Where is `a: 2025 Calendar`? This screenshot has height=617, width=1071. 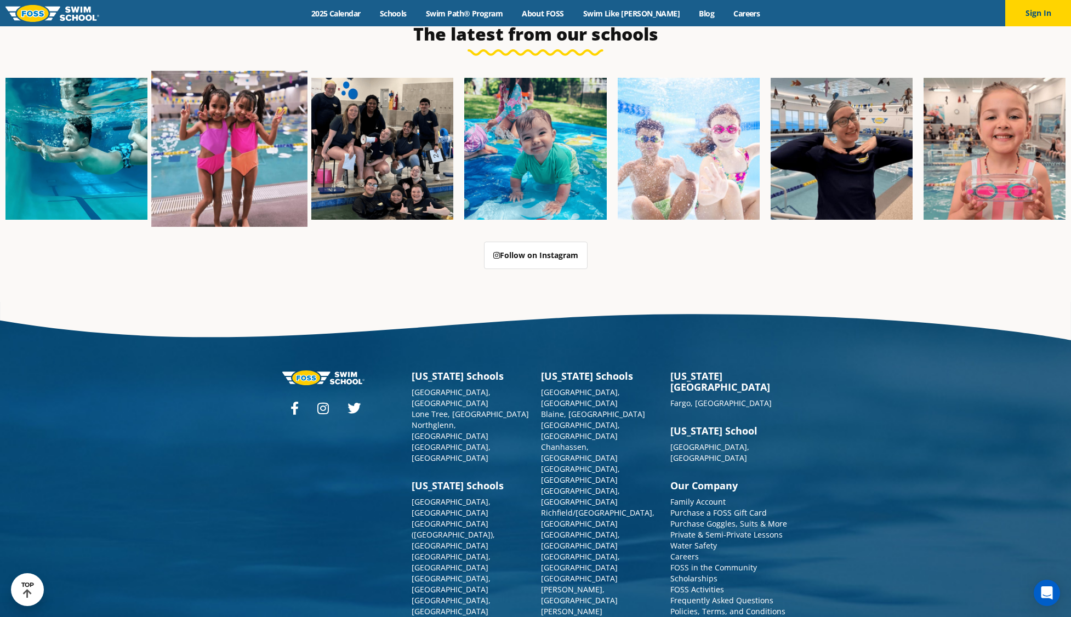 a: 2025 Calendar is located at coordinates (336, 13).